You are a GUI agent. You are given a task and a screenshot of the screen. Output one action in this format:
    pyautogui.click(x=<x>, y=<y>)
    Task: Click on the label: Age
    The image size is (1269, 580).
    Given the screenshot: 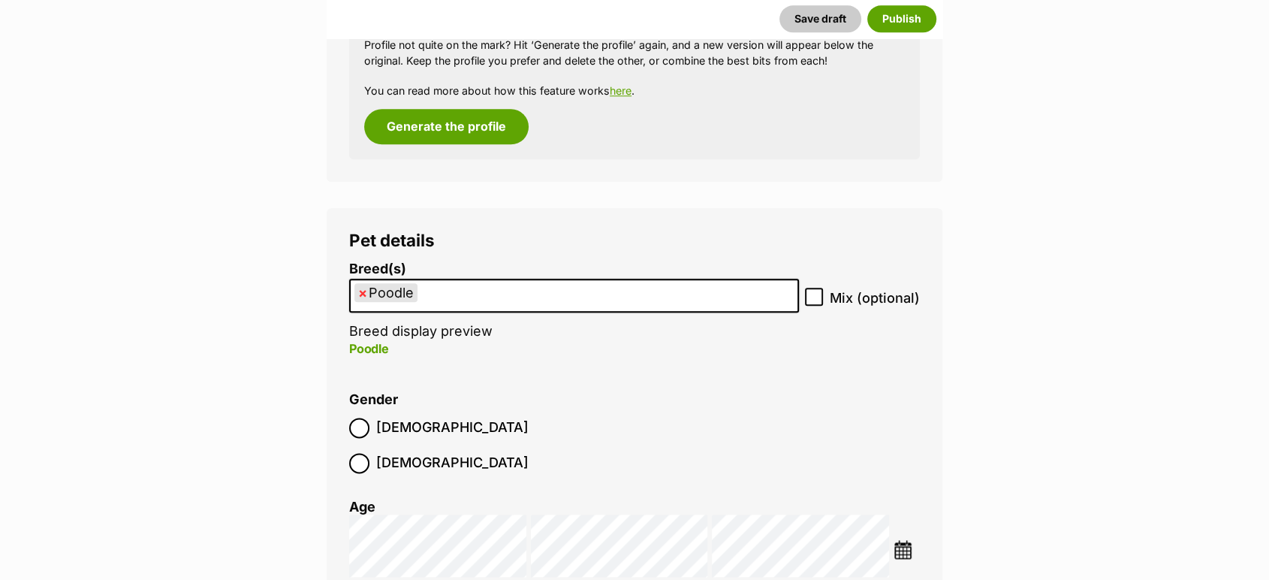 What is the action you would take?
    pyautogui.click(x=362, y=506)
    